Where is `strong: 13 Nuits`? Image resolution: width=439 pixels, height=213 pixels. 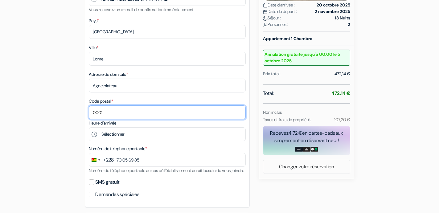 strong: 13 Nuits is located at coordinates (343, 18).